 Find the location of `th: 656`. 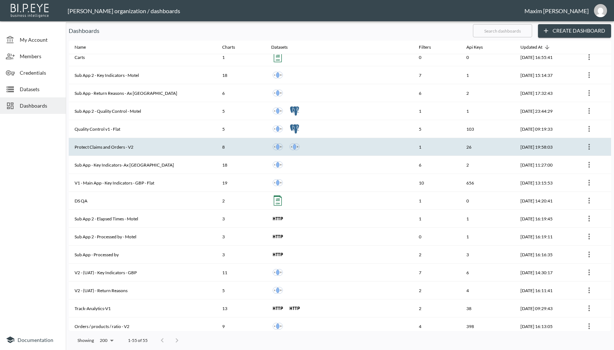

th: 656 is located at coordinates (488, 183).